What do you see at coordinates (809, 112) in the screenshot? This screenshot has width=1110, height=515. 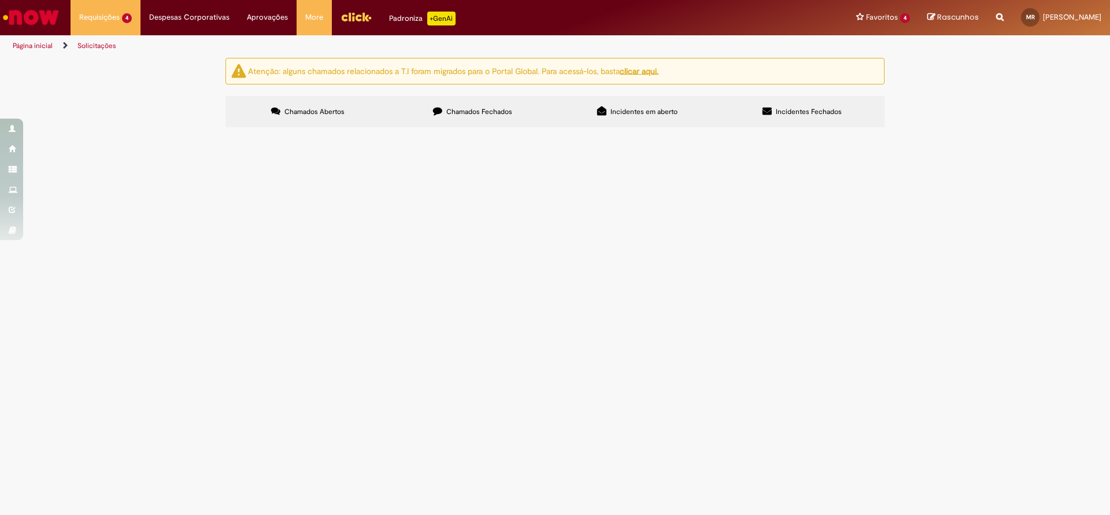 I see `span: Incidentes Fechados` at bounding box center [809, 112].